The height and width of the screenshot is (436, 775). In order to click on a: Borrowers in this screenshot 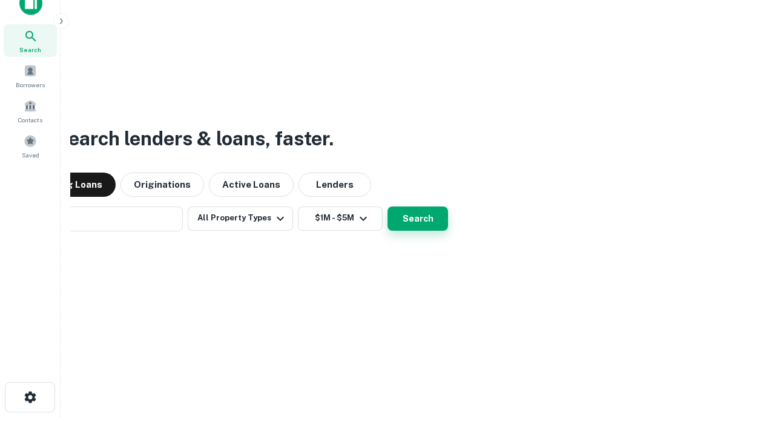, I will do `click(30, 76)`.